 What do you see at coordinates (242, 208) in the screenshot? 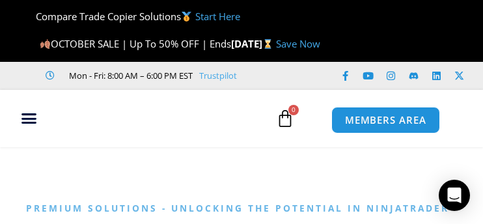
I see `h6: Premium Solutions - Unlocking the Potential in NinjaTrader` at bounding box center [242, 208].